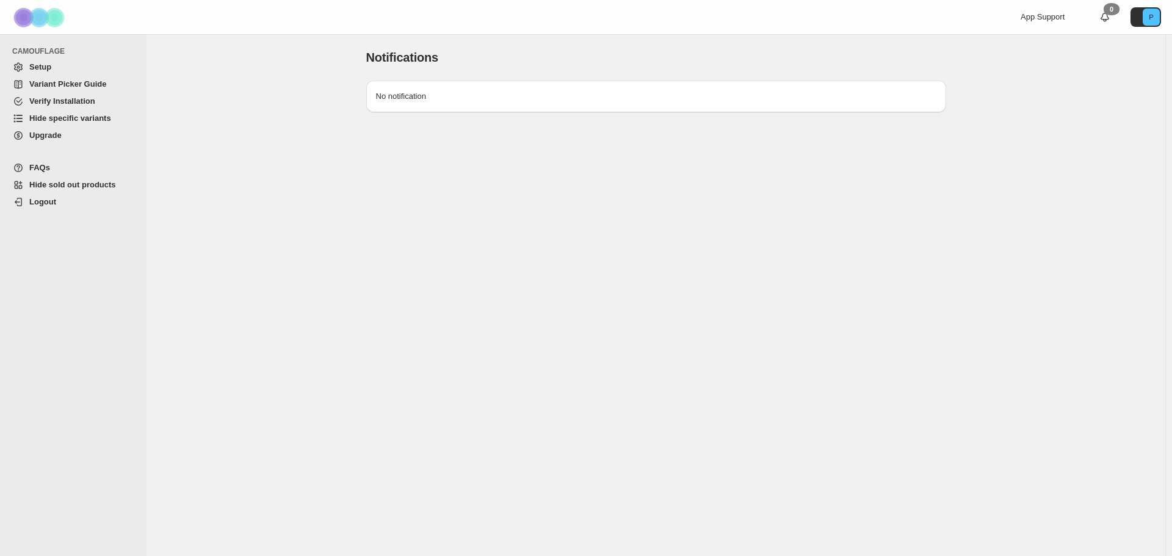  I want to click on span: Hide sold out products, so click(73, 184).